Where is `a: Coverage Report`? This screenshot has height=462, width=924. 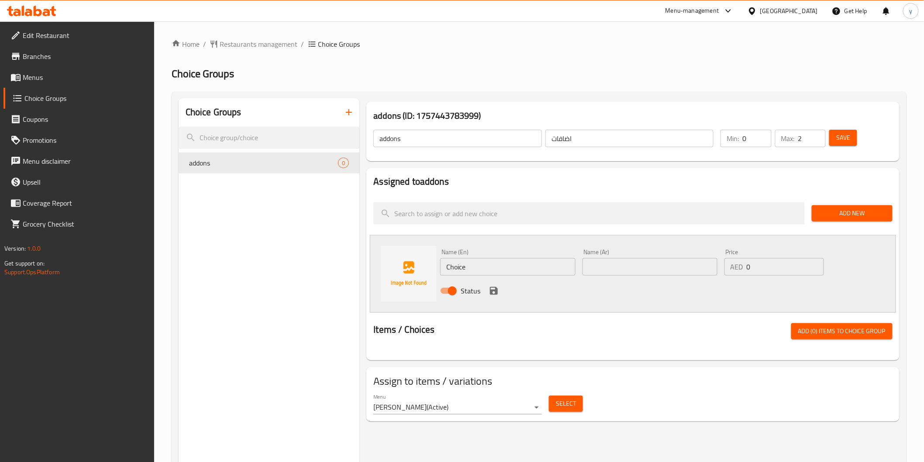 a: Coverage Report is located at coordinates (79, 203).